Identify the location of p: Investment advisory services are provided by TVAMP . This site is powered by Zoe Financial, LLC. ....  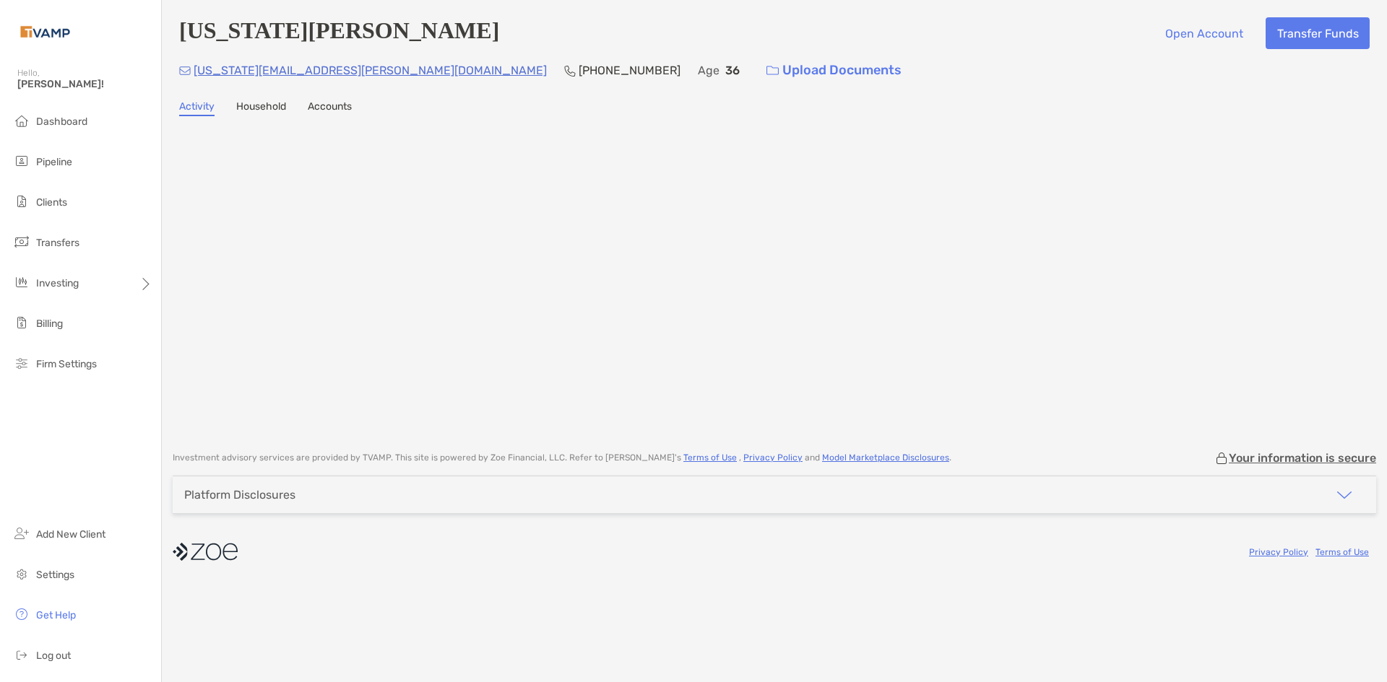
(562, 458).